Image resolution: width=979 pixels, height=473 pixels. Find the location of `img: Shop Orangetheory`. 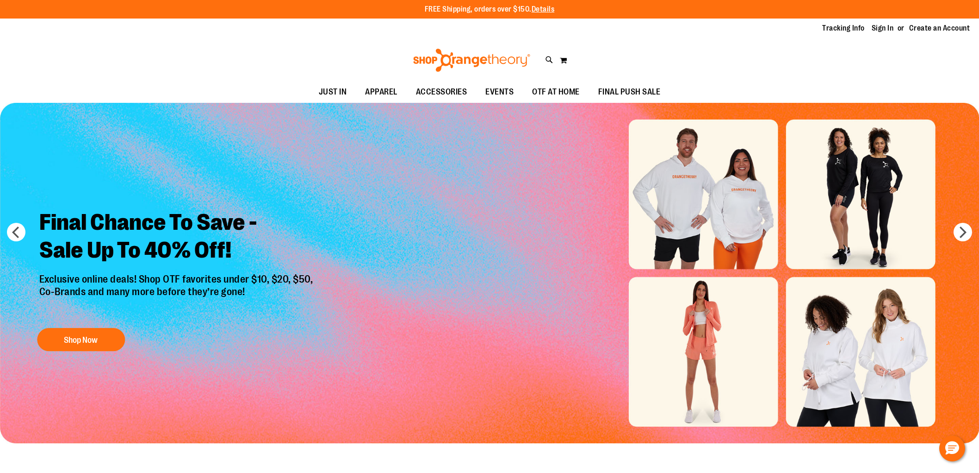

img: Shop Orangetheory is located at coordinates (472, 60).